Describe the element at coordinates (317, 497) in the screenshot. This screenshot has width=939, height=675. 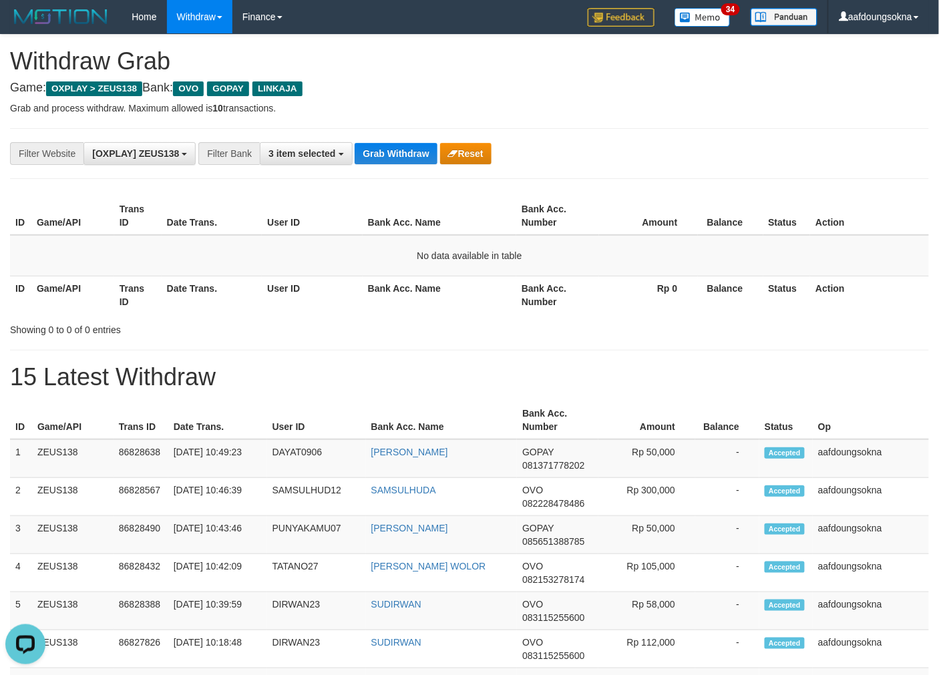
I see `td: SAMSULHUD12` at that location.